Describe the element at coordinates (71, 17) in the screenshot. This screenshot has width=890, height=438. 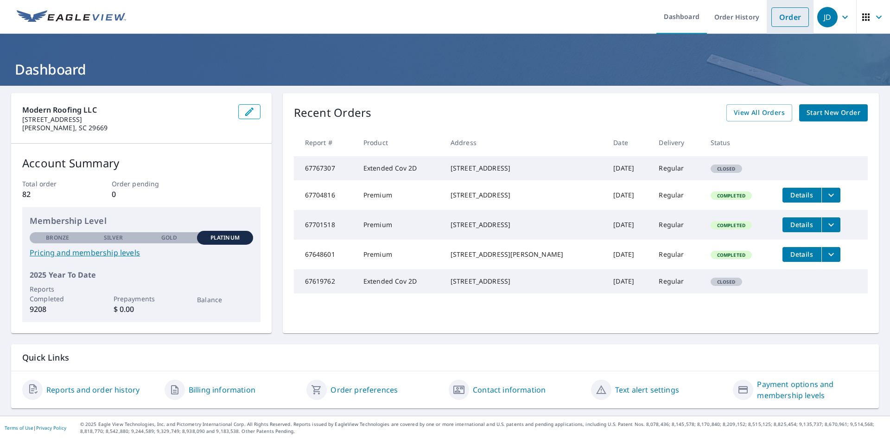
I see `img: EV Logo` at that location.